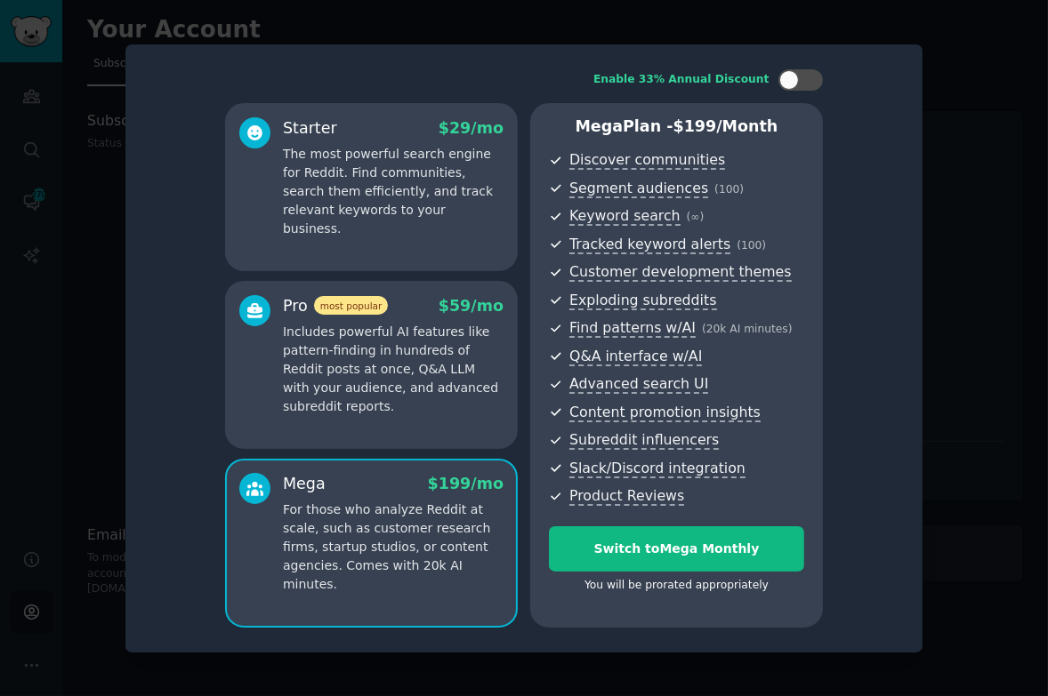 The image size is (1048, 696). I want to click on span: Keyword search, so click(624, 216).